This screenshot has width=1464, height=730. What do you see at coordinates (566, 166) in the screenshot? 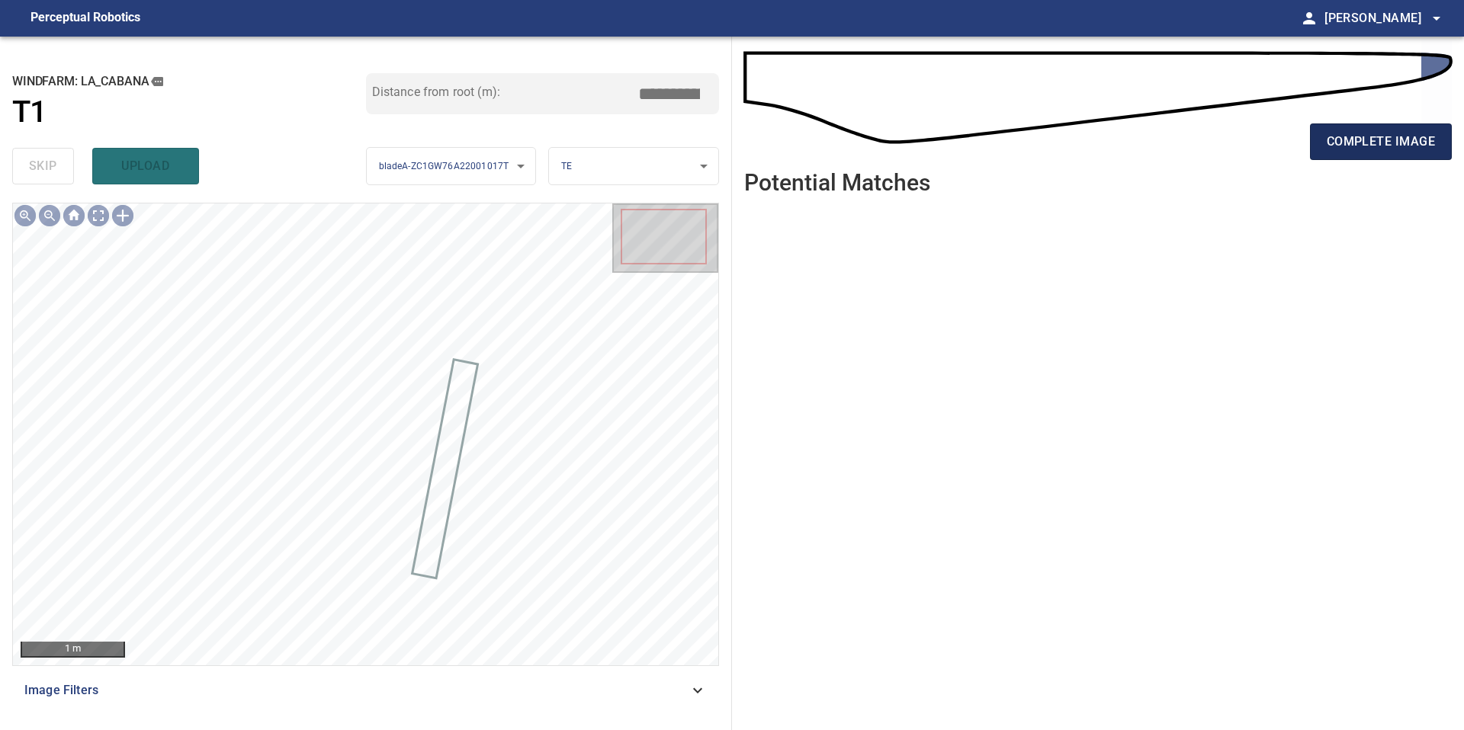
I see `span: TE` at bounding box center [566, 166].